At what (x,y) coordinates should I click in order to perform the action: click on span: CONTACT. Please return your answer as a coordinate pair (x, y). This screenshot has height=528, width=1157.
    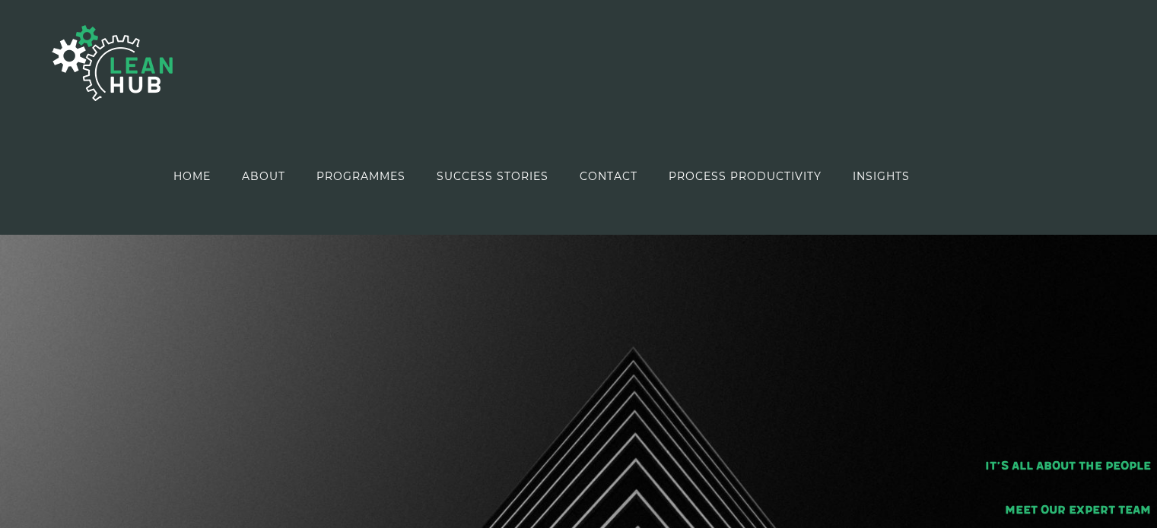
    Looking at the image, I should click on (608, 176).